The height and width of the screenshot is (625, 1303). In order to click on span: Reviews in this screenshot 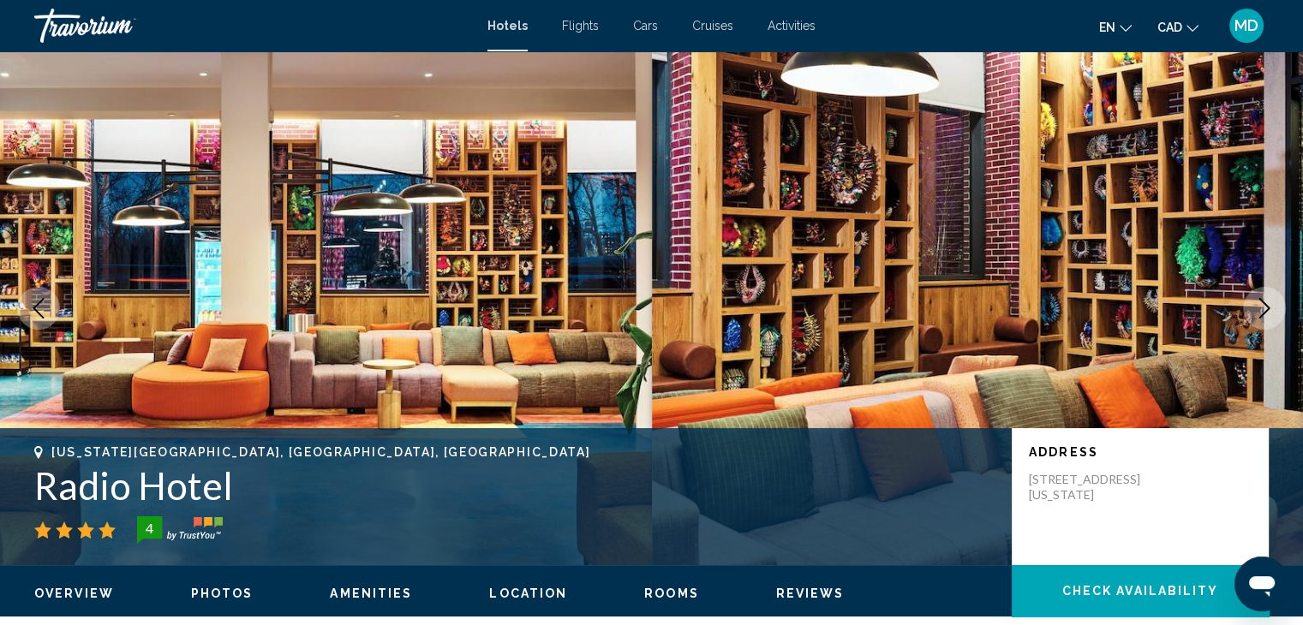, I will do `click(810, 594)`.